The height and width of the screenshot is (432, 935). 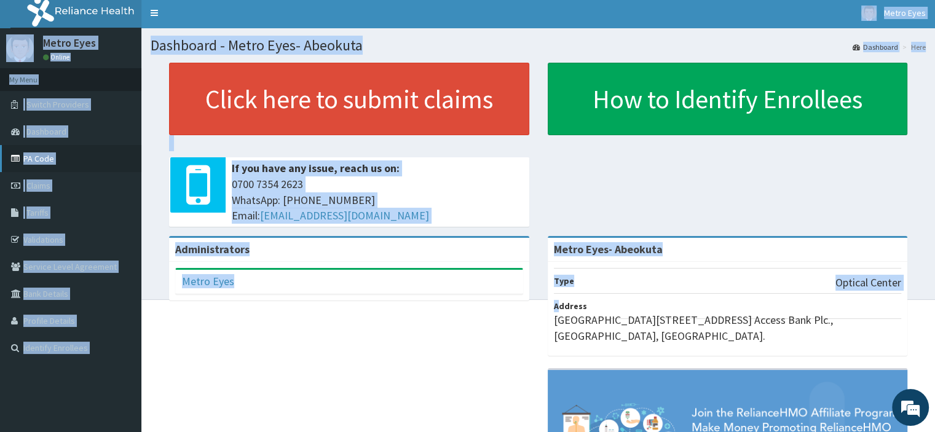 What do you see at coordinates (38, 186) in the screenshot?
I see `span: Claims` at bounding box center [38, 186].